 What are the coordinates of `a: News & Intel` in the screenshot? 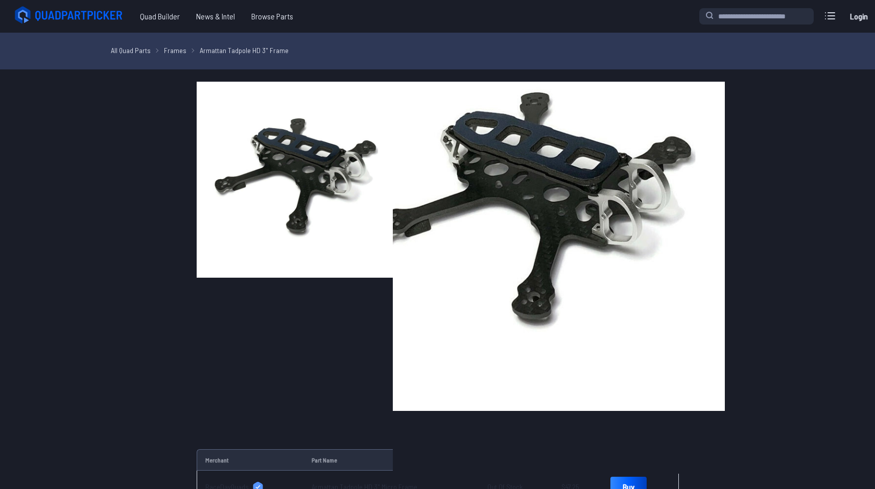 It's located at (216, 16).